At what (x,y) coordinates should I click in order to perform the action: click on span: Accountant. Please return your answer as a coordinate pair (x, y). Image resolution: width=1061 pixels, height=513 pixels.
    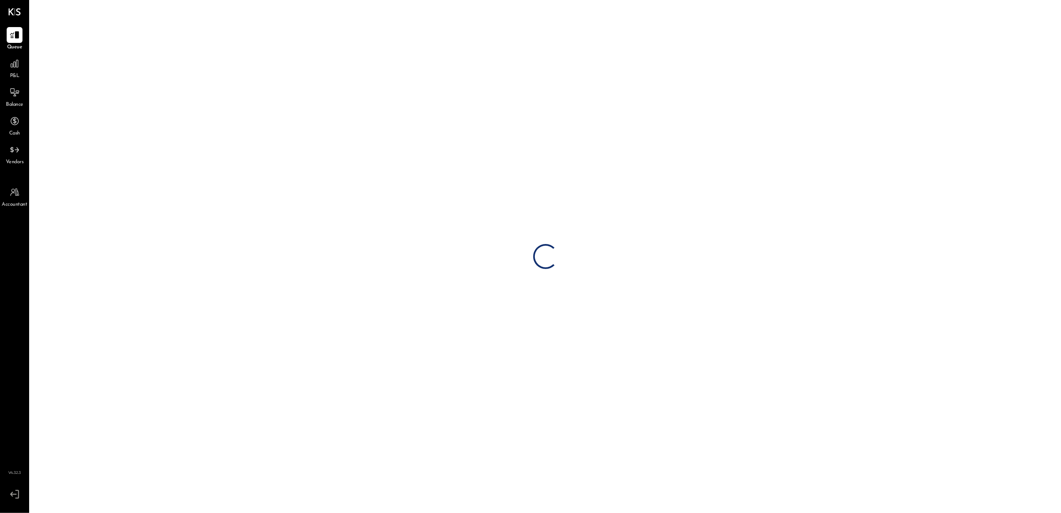
    Looking at the image, I should click on (15, 205).